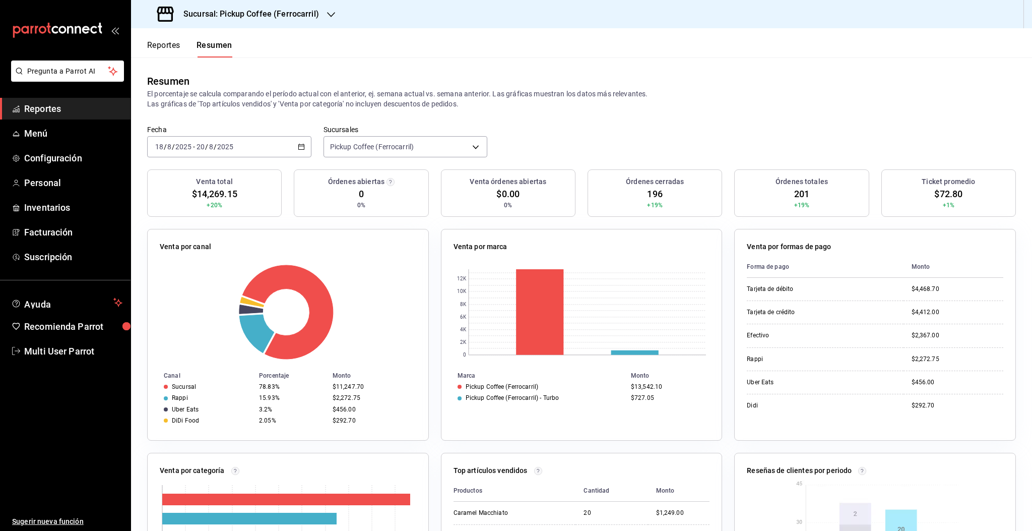 The width and height of the screenshot is (1032, 531). What do you see at coordinates (186, 246) in the screenshot?
I see `p: Venta por canal` at bounding box center [186, 246].